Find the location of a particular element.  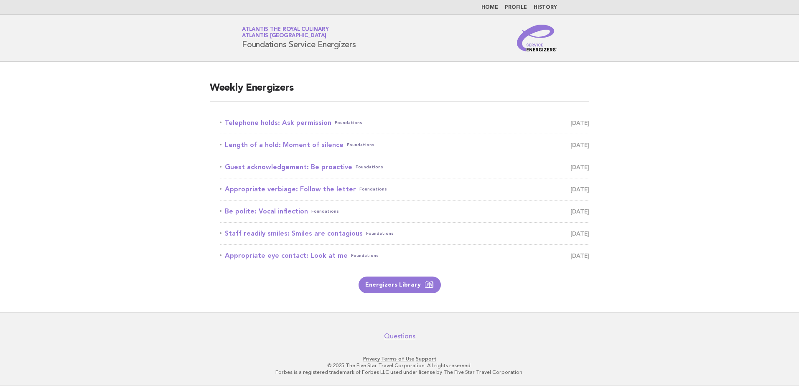

a: Terms of Use is located at coordinates (398, 359).